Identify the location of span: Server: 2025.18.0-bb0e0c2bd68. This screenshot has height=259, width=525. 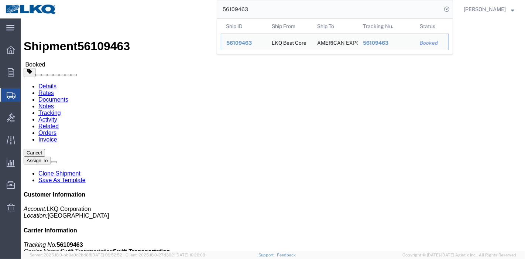
(76, 255).